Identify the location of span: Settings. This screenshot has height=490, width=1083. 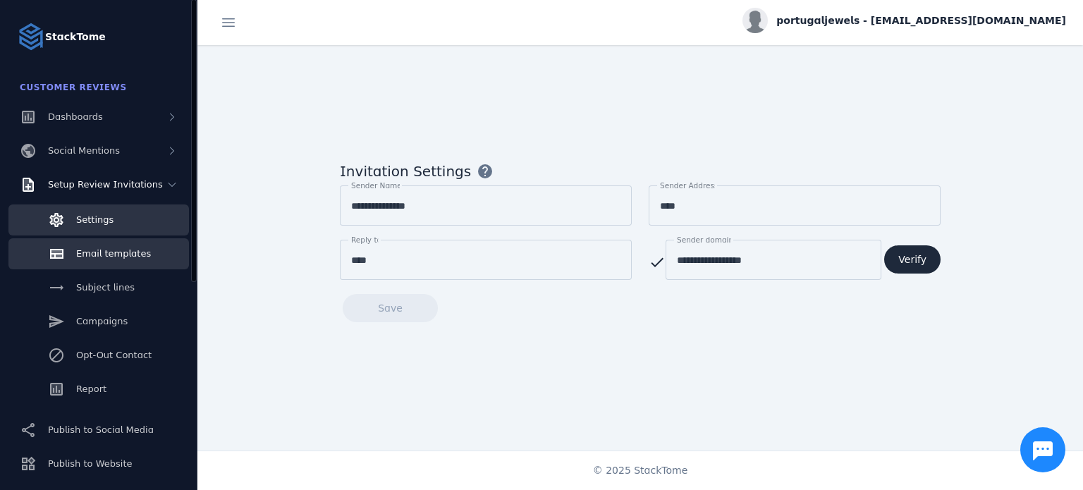
(94, 219).